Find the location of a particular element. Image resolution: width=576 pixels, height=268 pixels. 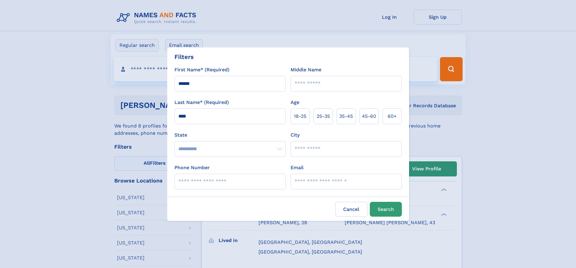

label: Middle Name is located at coordinates (306, 70).